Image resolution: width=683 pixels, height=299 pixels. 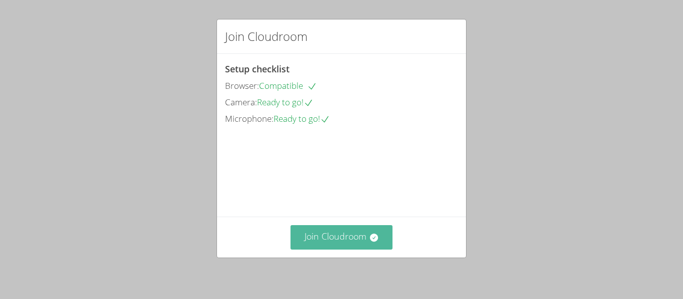 I want to click on span: Compatible, so click(x=288, y=85).